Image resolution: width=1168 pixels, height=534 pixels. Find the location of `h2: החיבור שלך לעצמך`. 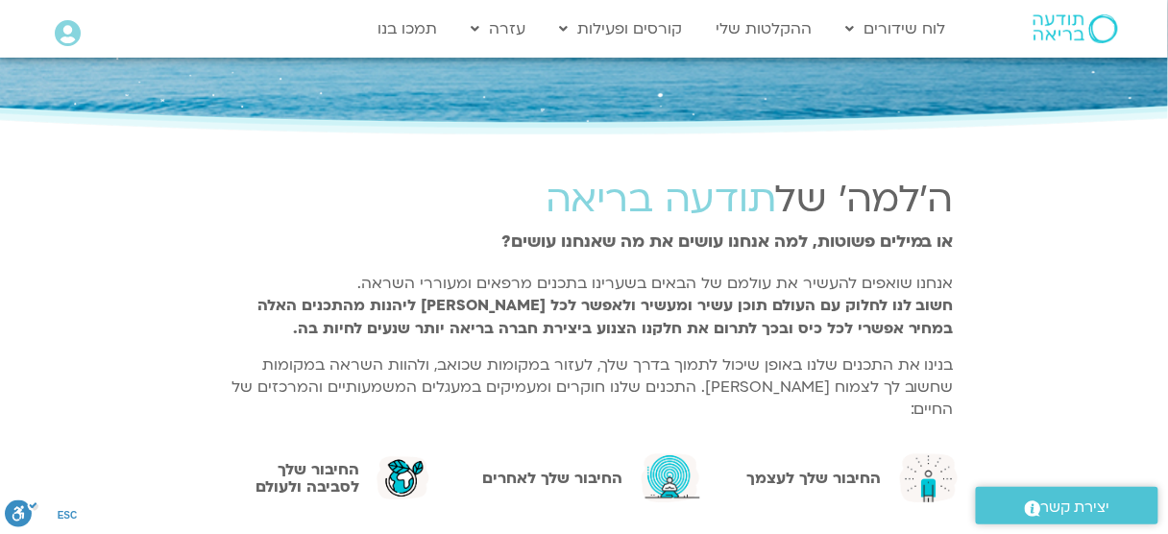

h2: החיבור שלך לעצמך is located at coordinates (807, 478).